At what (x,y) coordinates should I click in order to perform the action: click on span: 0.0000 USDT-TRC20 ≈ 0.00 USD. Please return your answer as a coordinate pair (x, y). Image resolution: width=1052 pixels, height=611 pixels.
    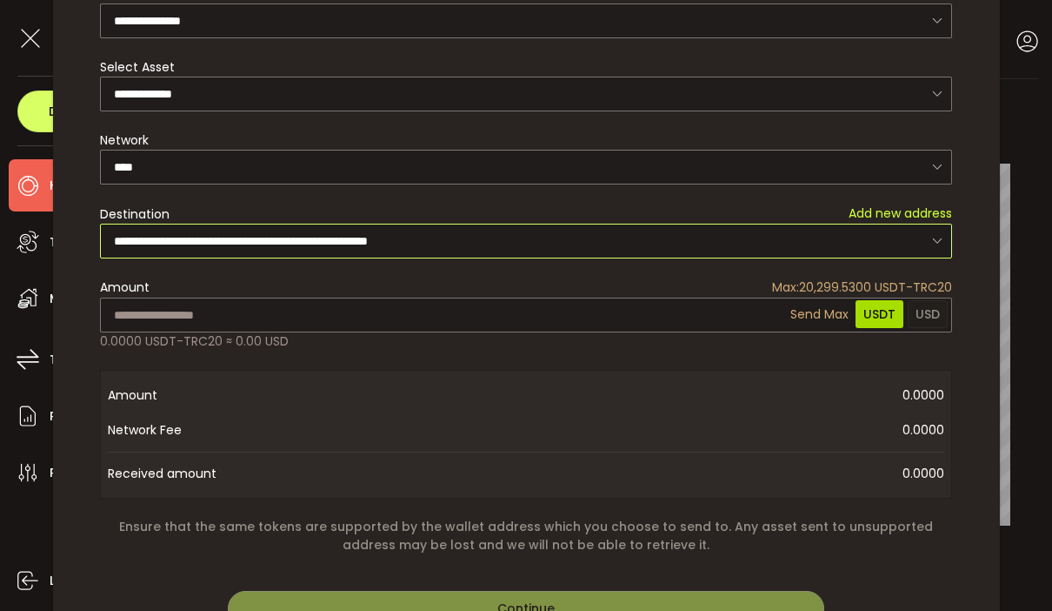
    Looking at the image, I should click on (194, 341).